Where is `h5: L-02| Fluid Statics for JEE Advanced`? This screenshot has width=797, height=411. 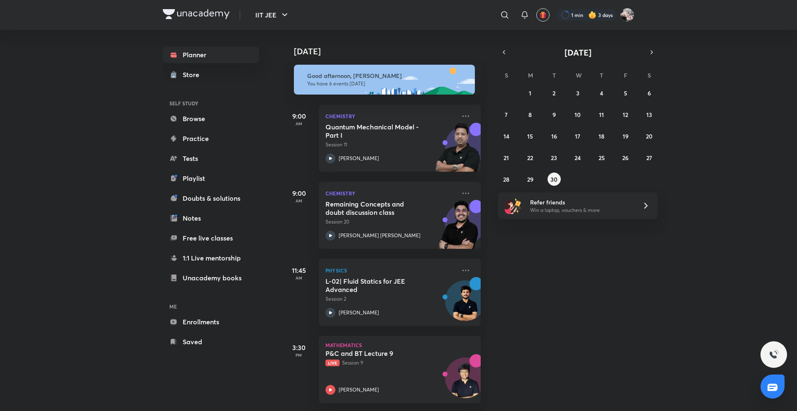
h5: L-02| Fluid Statics for JEE Advanced is located at coordinates (377, 286).